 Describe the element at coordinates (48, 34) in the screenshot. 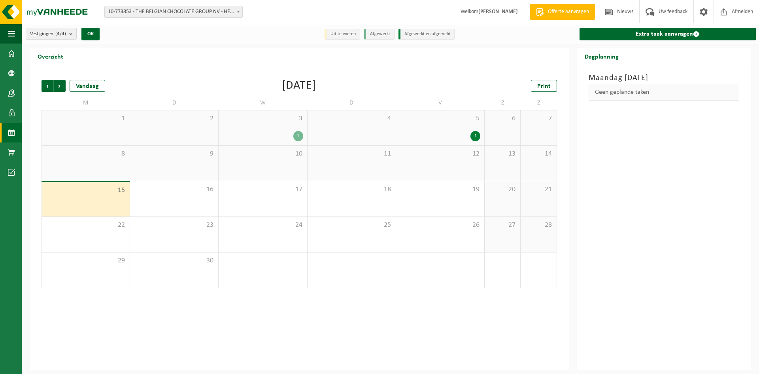

I see `span: Vestigingen` at that location.